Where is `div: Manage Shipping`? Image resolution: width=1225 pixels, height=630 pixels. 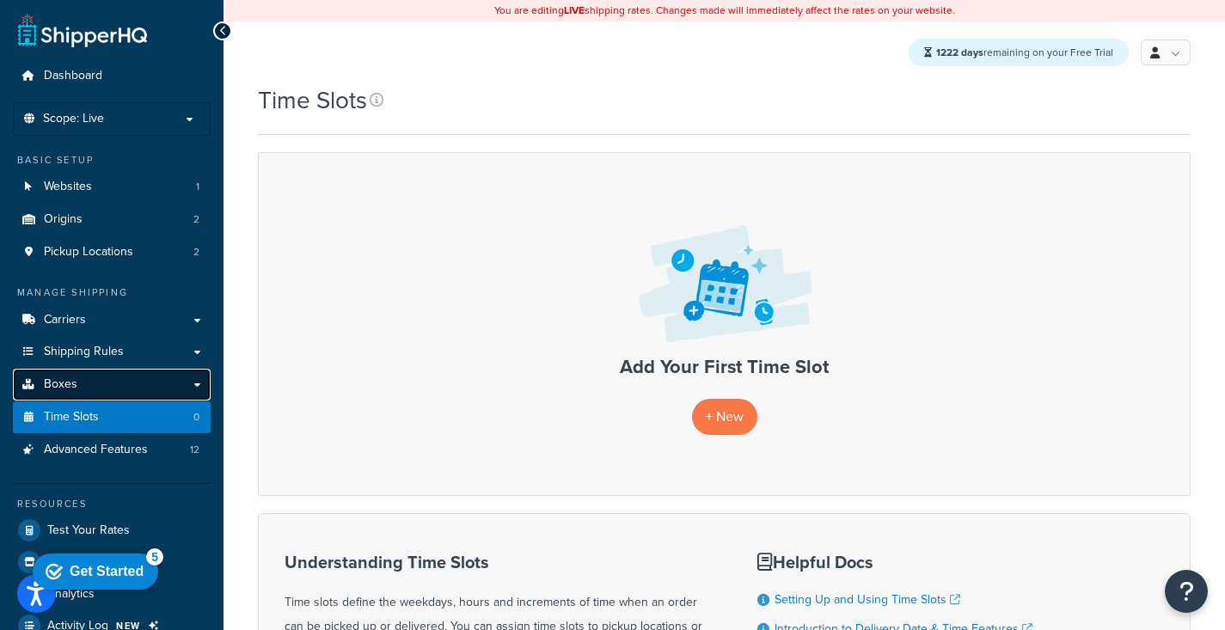
div: Manage Shipping is located at coordinates (112, 292).